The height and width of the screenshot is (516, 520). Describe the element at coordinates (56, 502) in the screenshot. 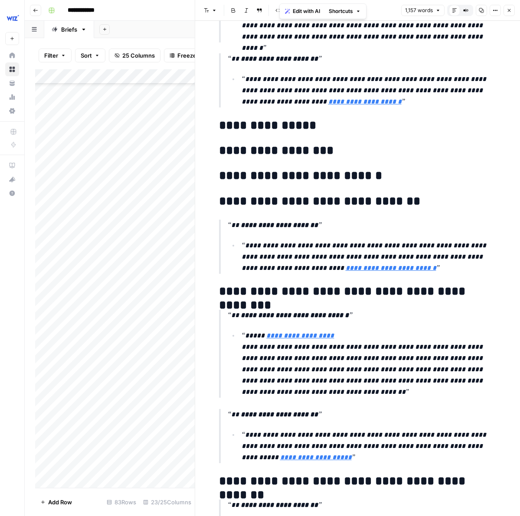

I see `button: Add Row` at that location.